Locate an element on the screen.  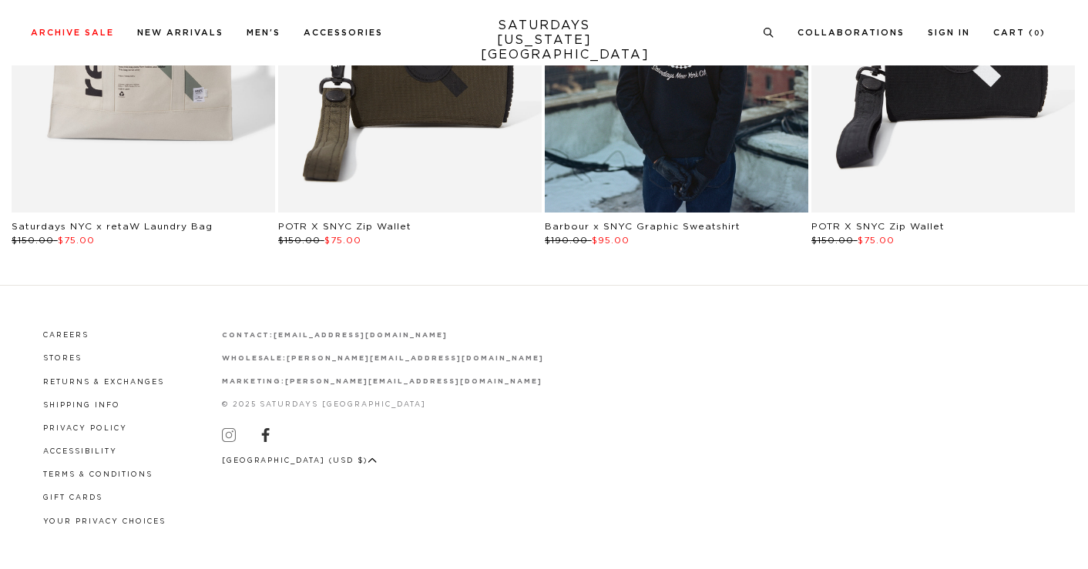
a: Terms & Conditions is located at coordinates (98, 475).